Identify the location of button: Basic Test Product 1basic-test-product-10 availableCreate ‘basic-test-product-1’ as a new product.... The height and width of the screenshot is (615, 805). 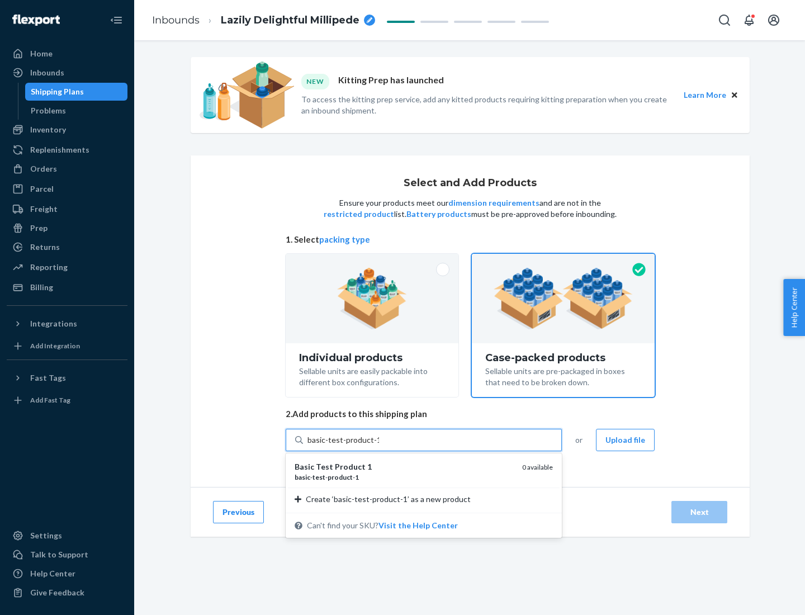
(418, 526).